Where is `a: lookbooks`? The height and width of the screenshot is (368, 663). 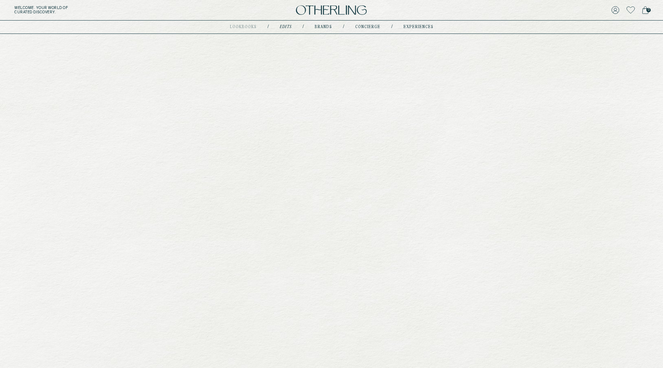
a: lookbooks is located at coordinates (243, 27).